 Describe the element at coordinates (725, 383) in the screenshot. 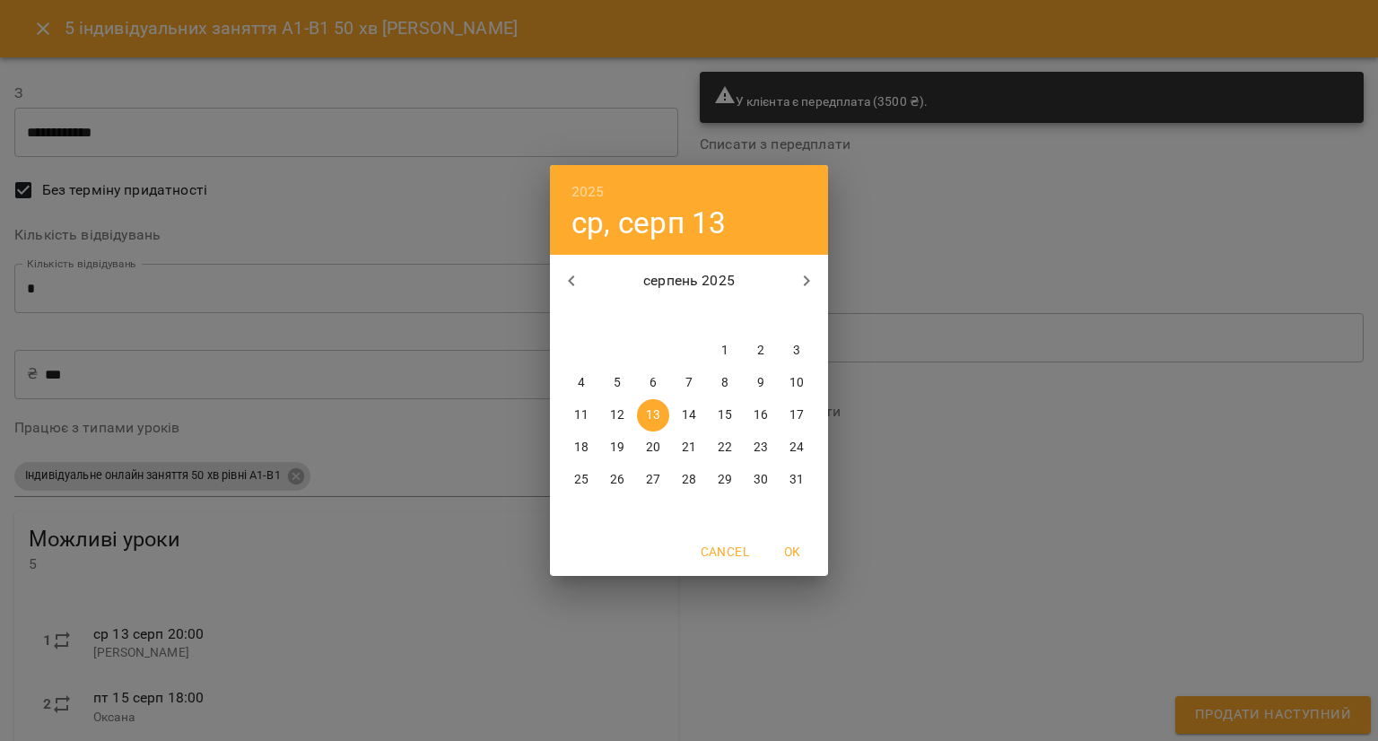

I see `button: 8` at that location.